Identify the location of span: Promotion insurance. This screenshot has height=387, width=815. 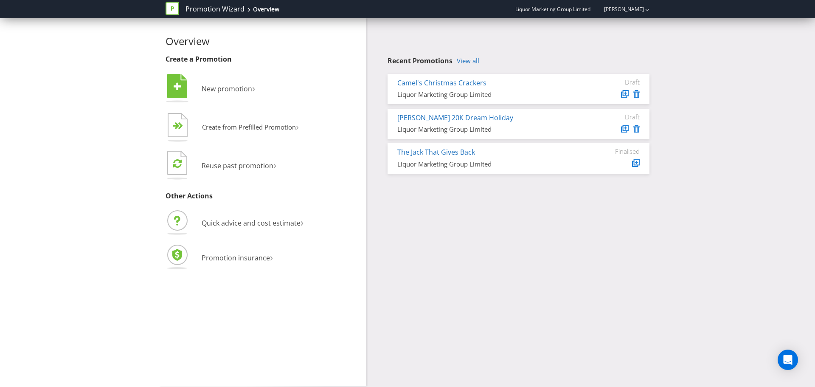
(236, 258).